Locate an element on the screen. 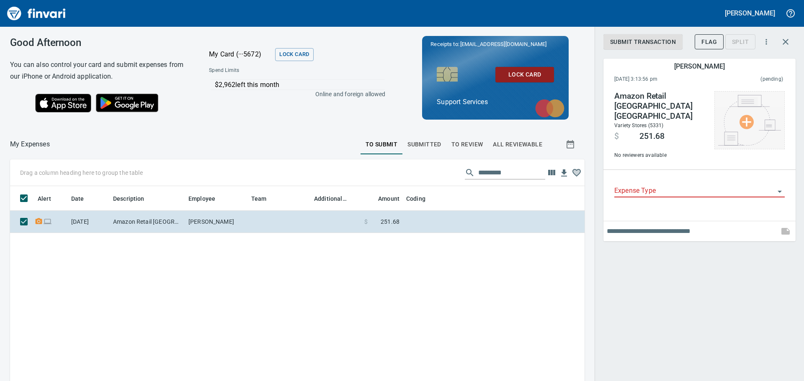 The image size is (804, 381). p: My Card (···5672) is located at coordinates (240, 54).